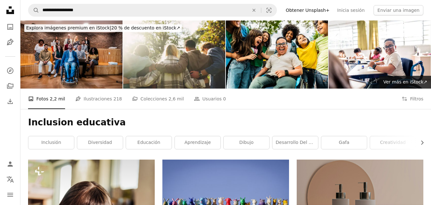 The width and height of the screenshot is (431, 205). What do you see at coordinates (10, 164) in the screenshot?
I see `a: Iniciar sesión / Registrarse` at bounding box center [10, 164].